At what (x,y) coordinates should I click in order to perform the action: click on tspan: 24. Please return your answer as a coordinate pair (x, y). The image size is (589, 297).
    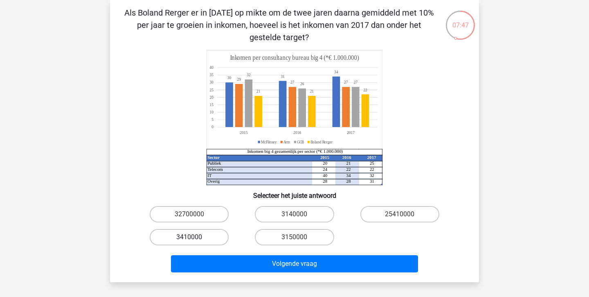
    Looking at the image, I should click on (325, 169).